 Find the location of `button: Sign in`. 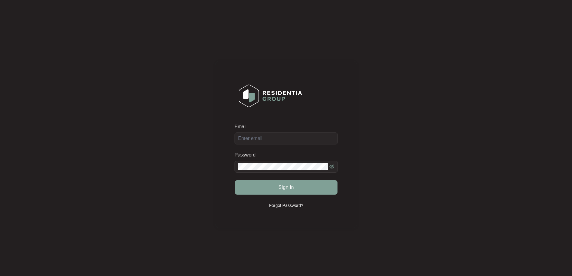

button: Sign in is located at coordinates (286, 187).